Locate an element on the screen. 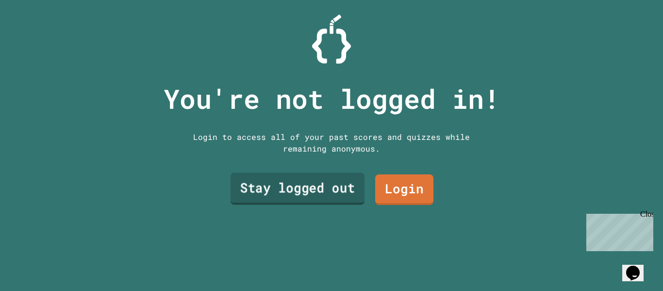 This screenshot has height=291, width=663. p: You're not logged in! is located at coordinates (332, 99).